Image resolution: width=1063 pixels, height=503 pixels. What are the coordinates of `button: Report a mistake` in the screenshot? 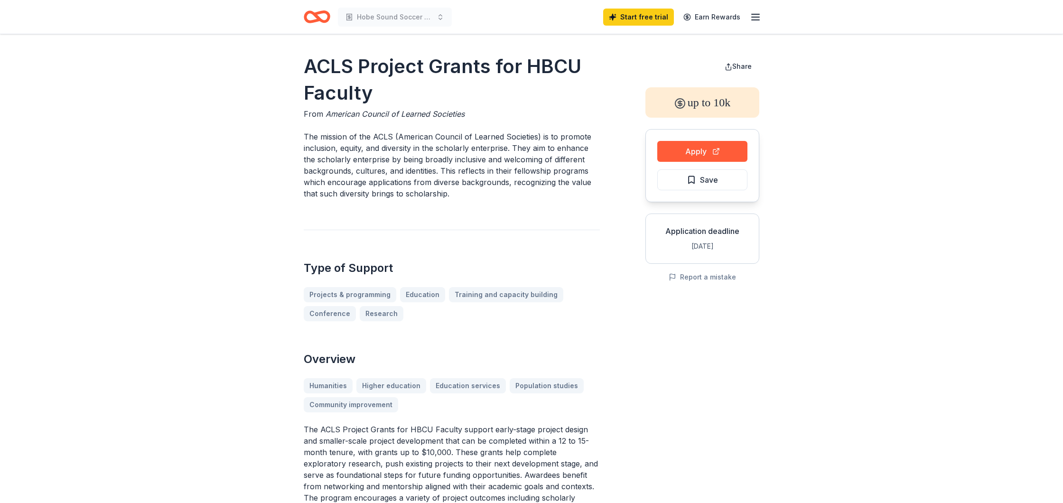 It's located at (702, 277).